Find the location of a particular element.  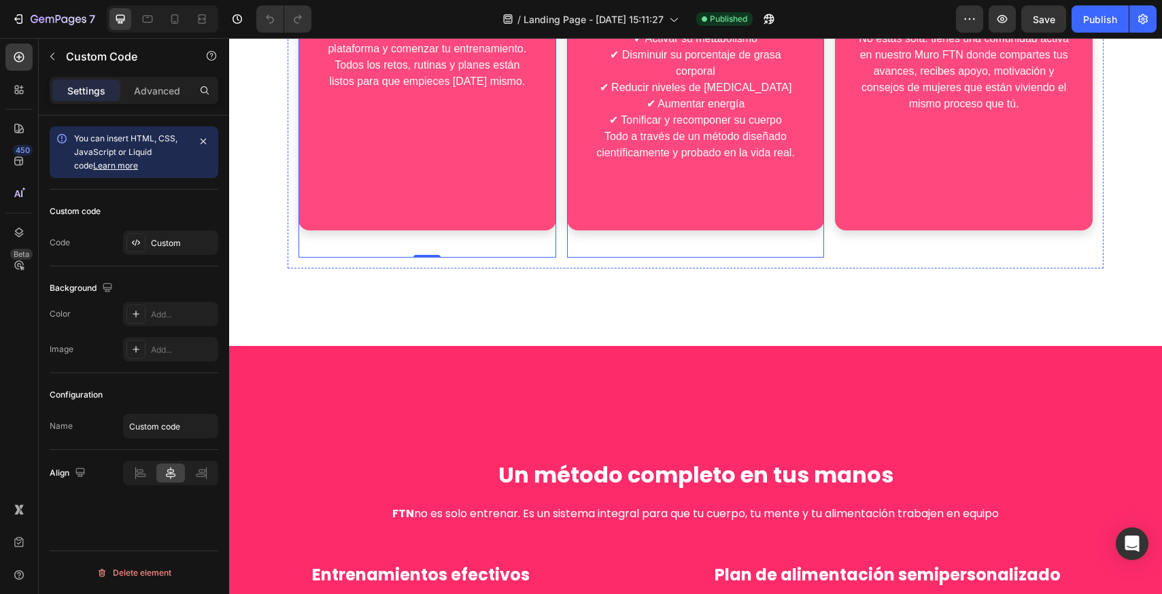

div: Align is located at coordinates (69, 473).